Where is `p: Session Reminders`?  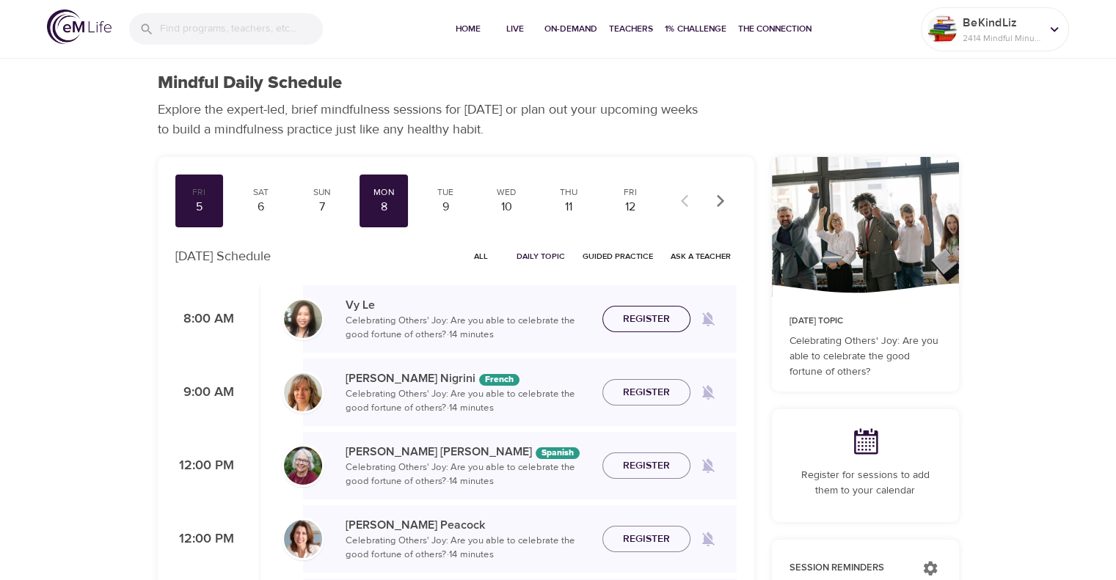
p: Session Reminders is located at coordinates (848, 569).